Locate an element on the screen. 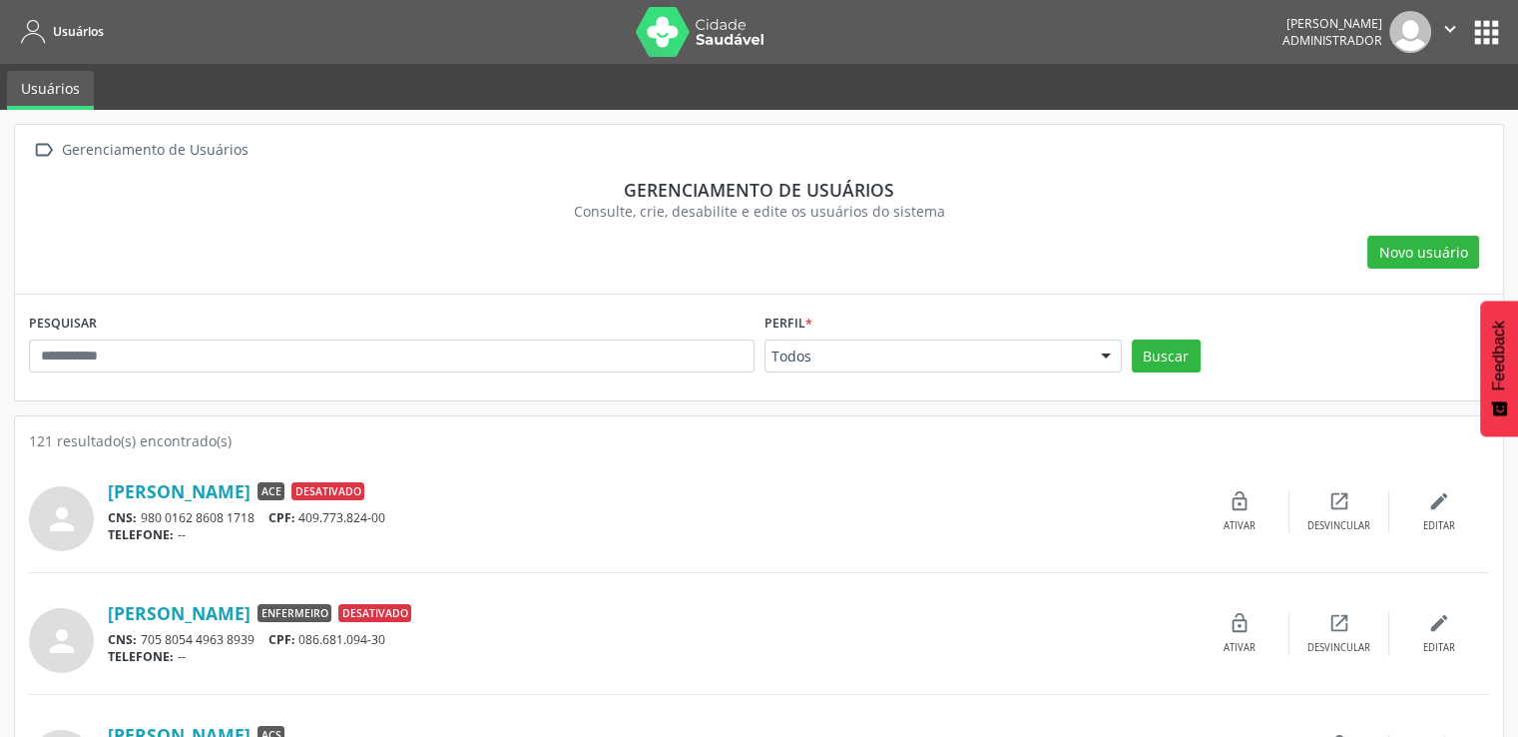  button: Buscar is located at coordinates (1166, 356).